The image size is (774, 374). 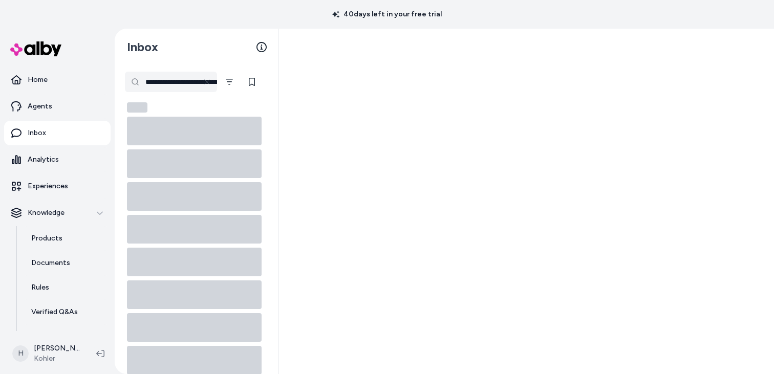 What do you see at coordinates (142, 47) in the screenshot?
I see `h2: Inbox` at bounding box center [142, 47].